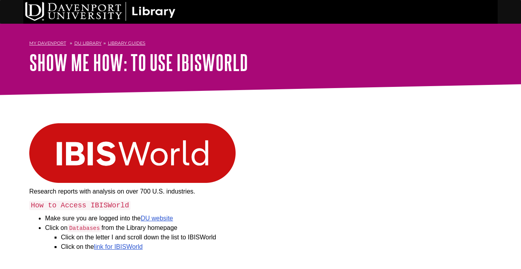  What do you see at coordinates (88, 43) in the screenshot?
I see `a: DU Library` at bounding box center [88, 43].